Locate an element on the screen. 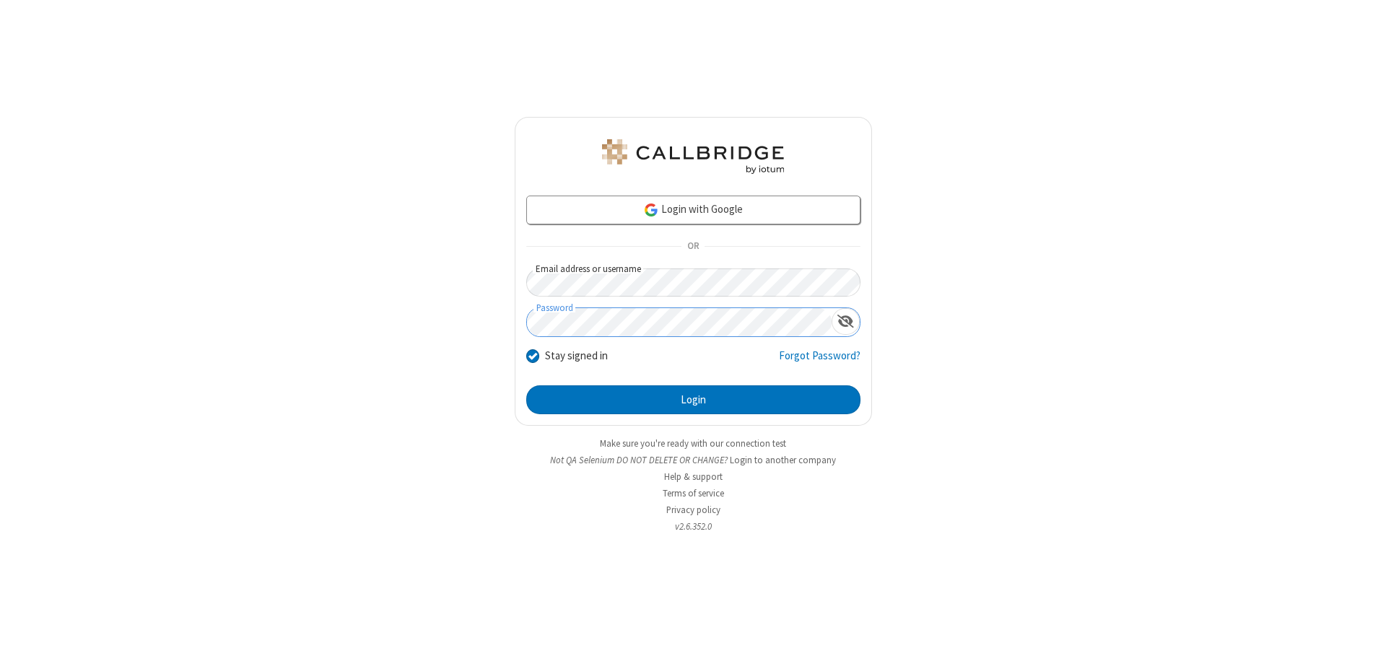 The height and width of the screenshot is (661, 1386). input: Password is located at coordinates (679, 322).